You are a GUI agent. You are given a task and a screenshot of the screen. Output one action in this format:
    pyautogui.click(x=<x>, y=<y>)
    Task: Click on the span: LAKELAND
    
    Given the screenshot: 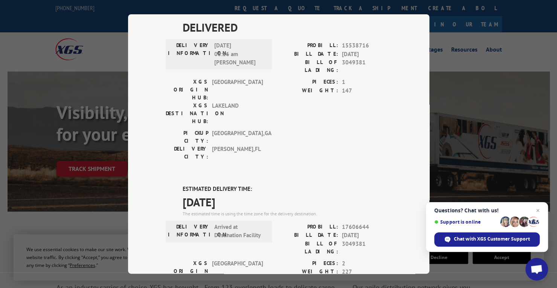 What is the action you would take?
    pyautogui.click(x=237, y=113)
    